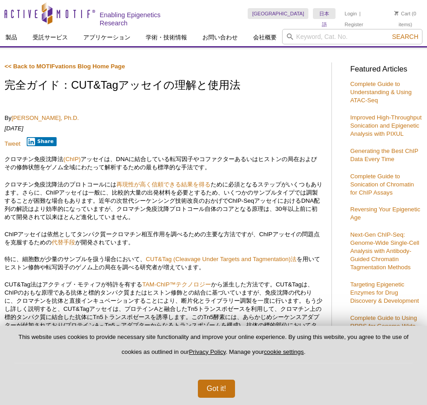 The height and width of the screenshot is (405, 427). I want to click on a: Improved High-Throughput Sonication and Epigenetic Analysis with PIXUL, so click(386, 125).